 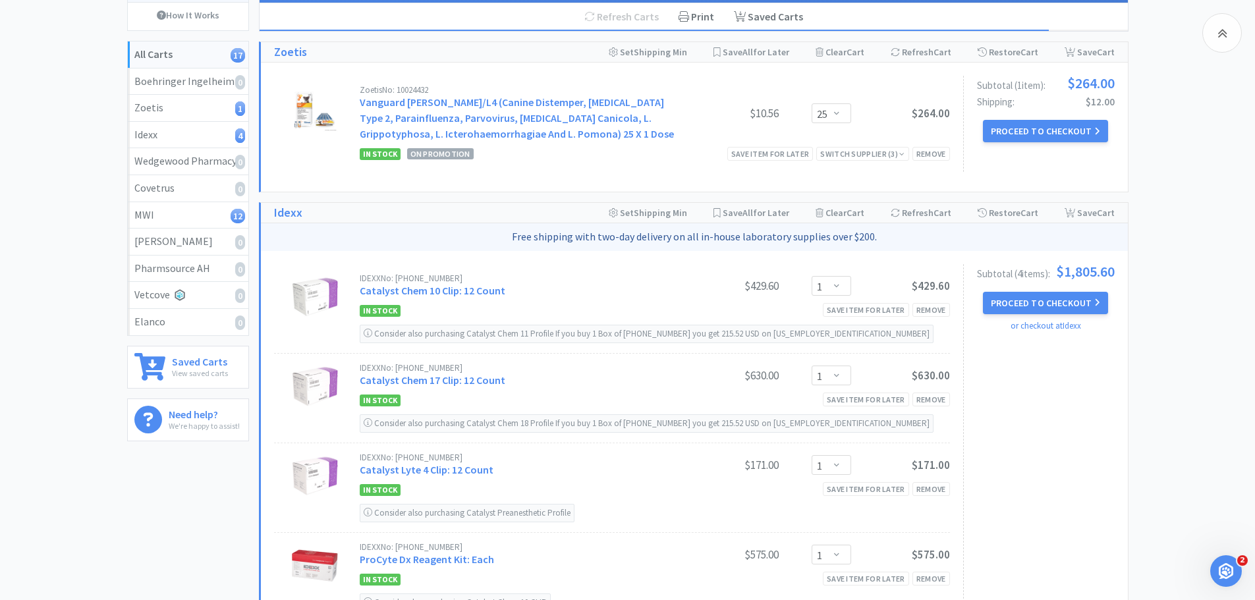 I want to click on a: Catalyst Lyte 4 Clip: 12 Count, so click(x=426, y=470).